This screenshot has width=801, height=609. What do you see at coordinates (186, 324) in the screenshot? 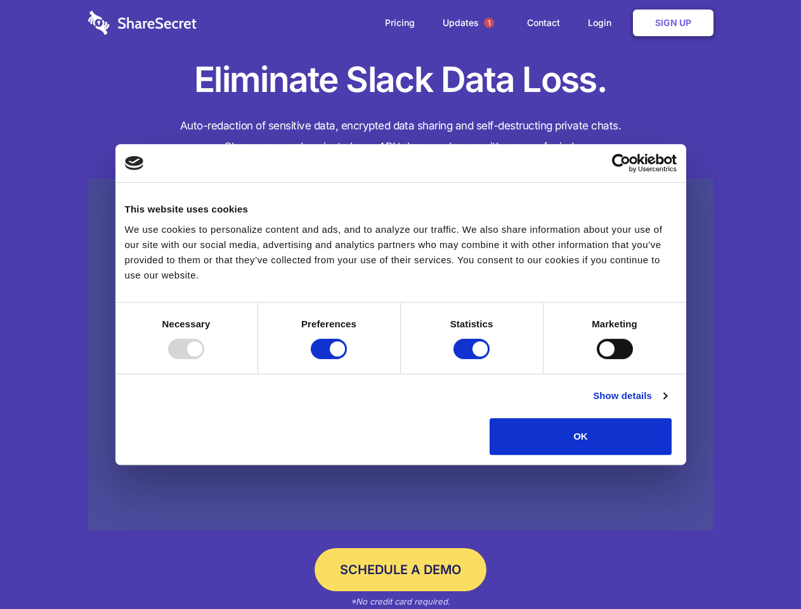
I see `strong: Necessary` at bounding box center [186, 324].